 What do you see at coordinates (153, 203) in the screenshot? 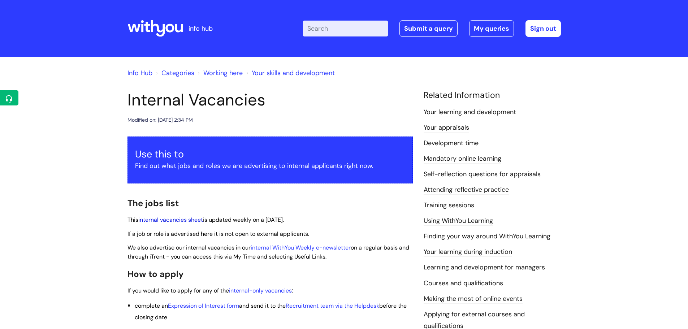
I see `span: The jobs list` at bounding box center [153, 203].